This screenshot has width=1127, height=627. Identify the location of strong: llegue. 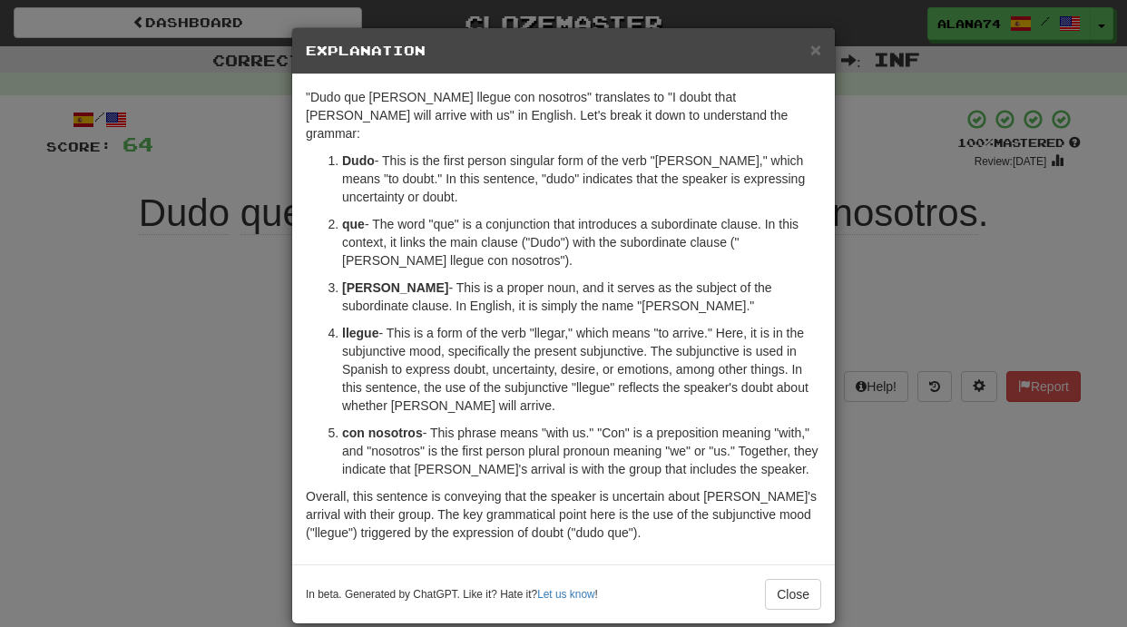
(360, 333).